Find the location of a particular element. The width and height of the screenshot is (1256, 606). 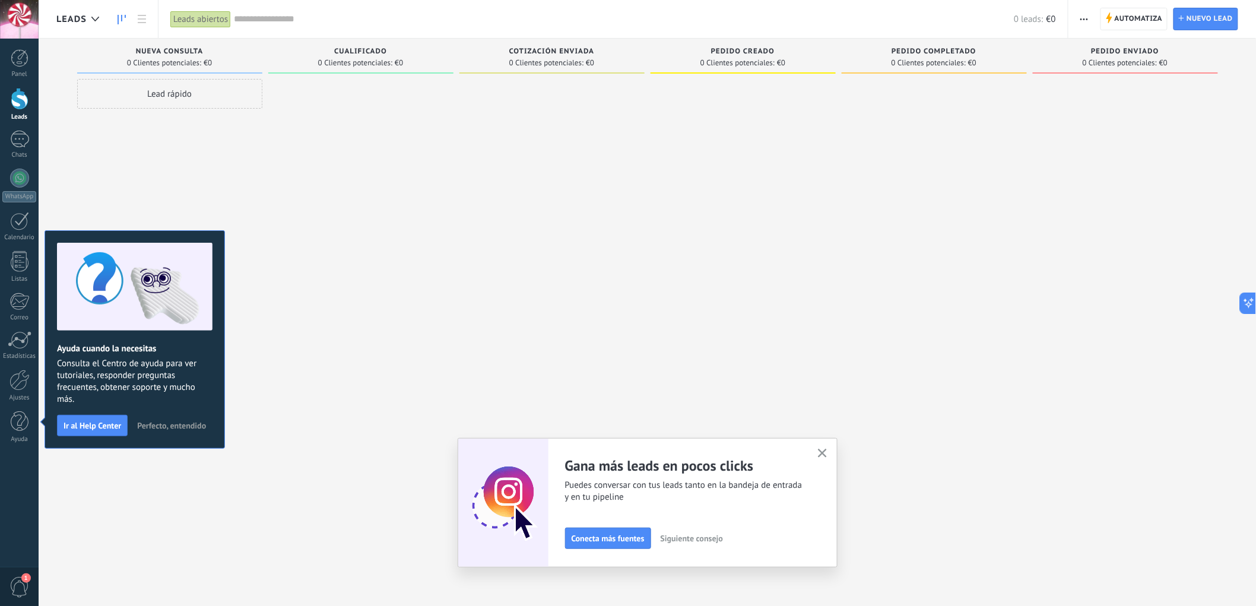

button: Más is located at coordinates (1084, 19).